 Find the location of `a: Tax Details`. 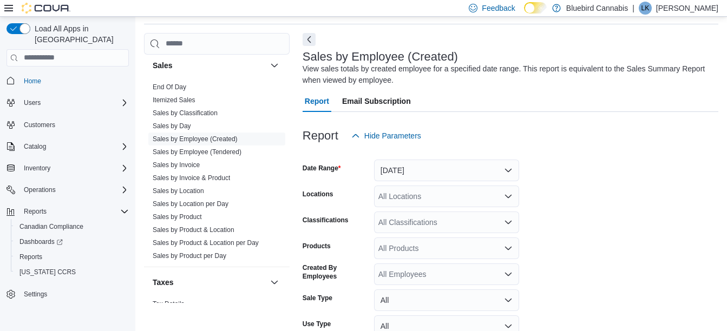

a: Tax Details is located at coordinates (168, 304).